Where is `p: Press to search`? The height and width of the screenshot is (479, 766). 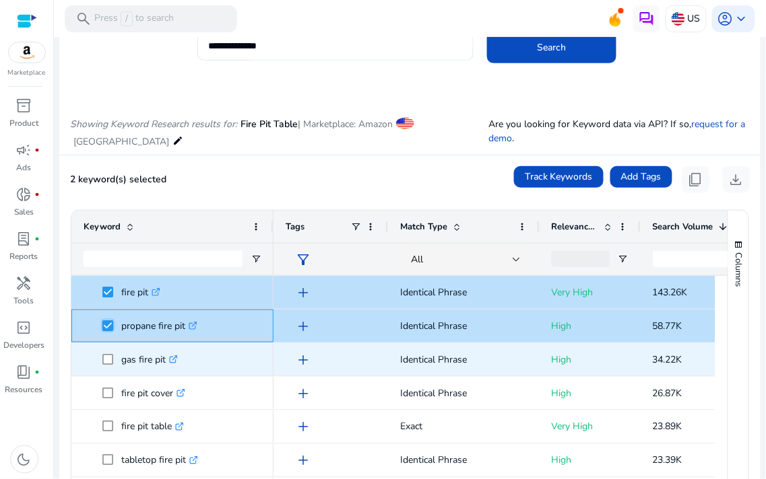
p: Press to search is located at coordinates (134, 19).